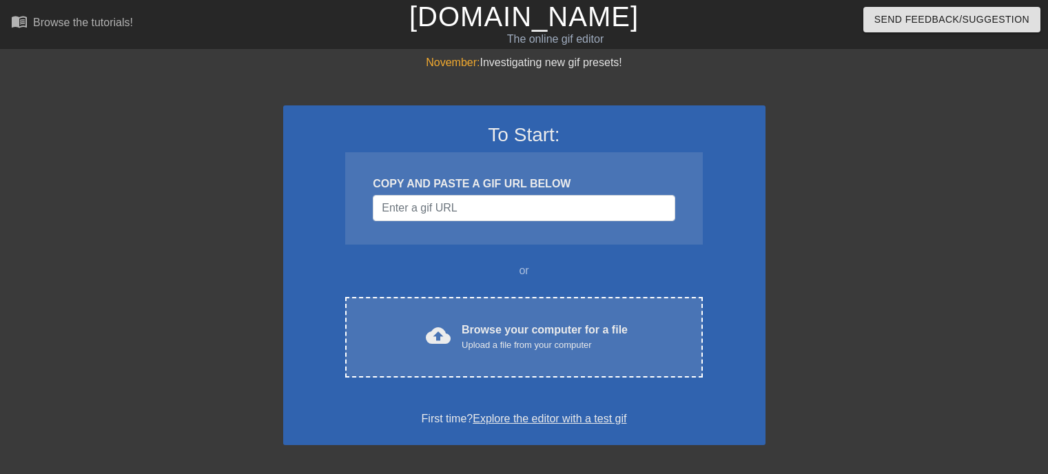 The image size is (1048, 474). Describe the element at coordinates (452, 62) in the screenshot. I see `span: November:` at that location.